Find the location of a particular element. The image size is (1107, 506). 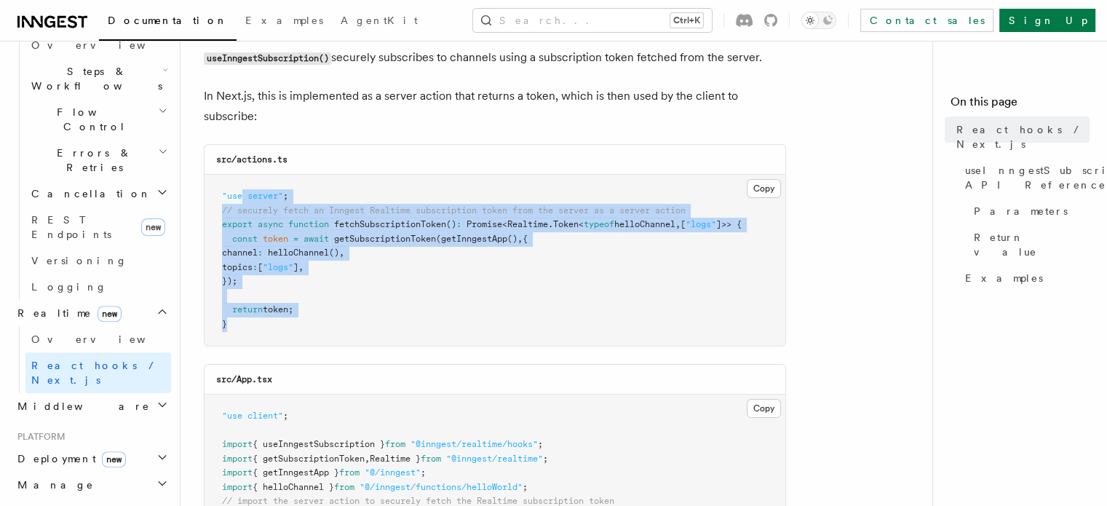

a: Parameters is located at coordinates (1029, 211).